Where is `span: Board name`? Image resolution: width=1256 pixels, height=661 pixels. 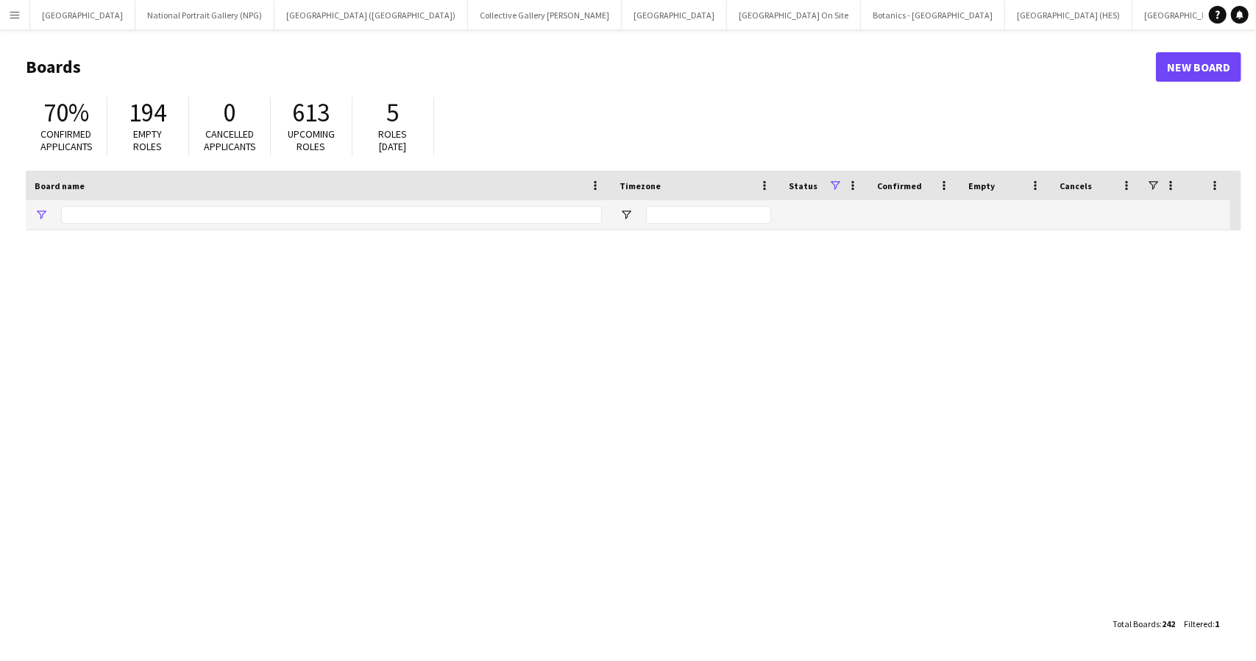
span: Board name is located at coordinates (60, 185).